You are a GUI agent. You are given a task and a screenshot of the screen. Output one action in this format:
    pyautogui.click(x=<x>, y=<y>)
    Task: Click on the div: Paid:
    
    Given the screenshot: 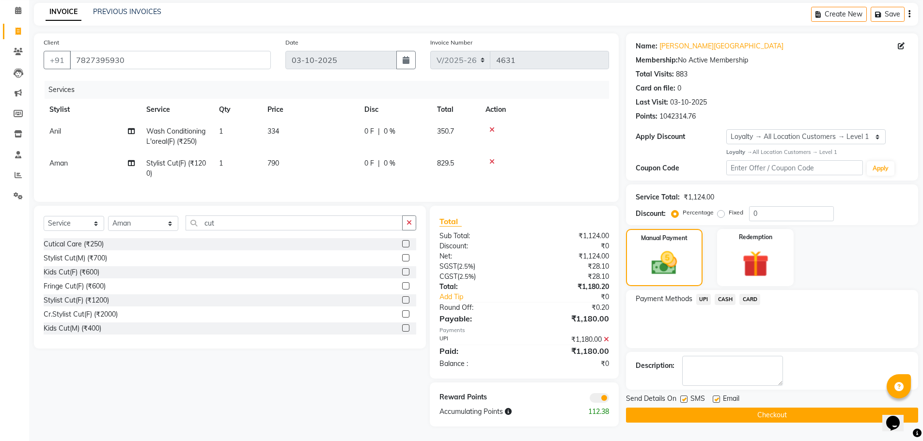 What is the action you would take?
    pyautogui.click(x=478, y=351)
    